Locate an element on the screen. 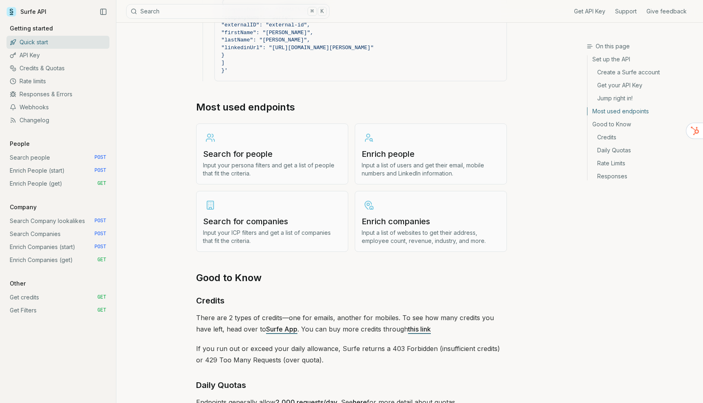 This screenshot has width=703, height=403. a: Quick start is located at coordinates (58, 42).